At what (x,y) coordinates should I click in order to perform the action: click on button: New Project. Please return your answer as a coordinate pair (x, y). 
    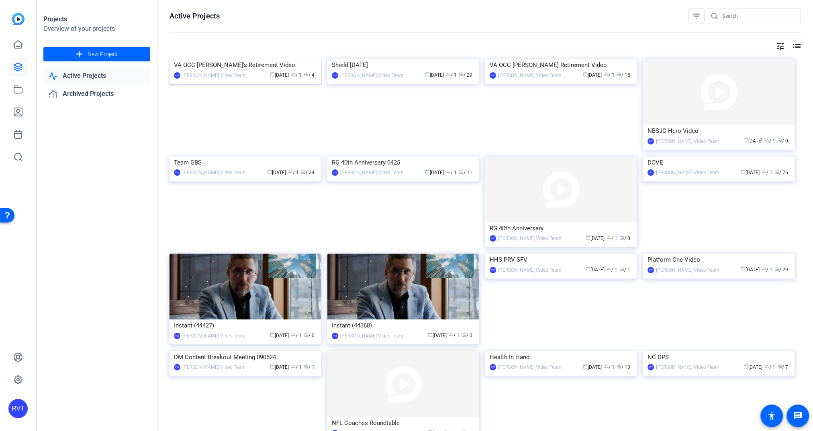
    Looking at the image, I should click on (97, 54).